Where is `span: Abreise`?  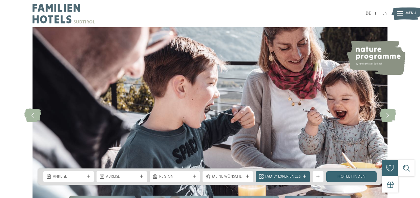
span: Abreise is located at coordinates (122, 177).